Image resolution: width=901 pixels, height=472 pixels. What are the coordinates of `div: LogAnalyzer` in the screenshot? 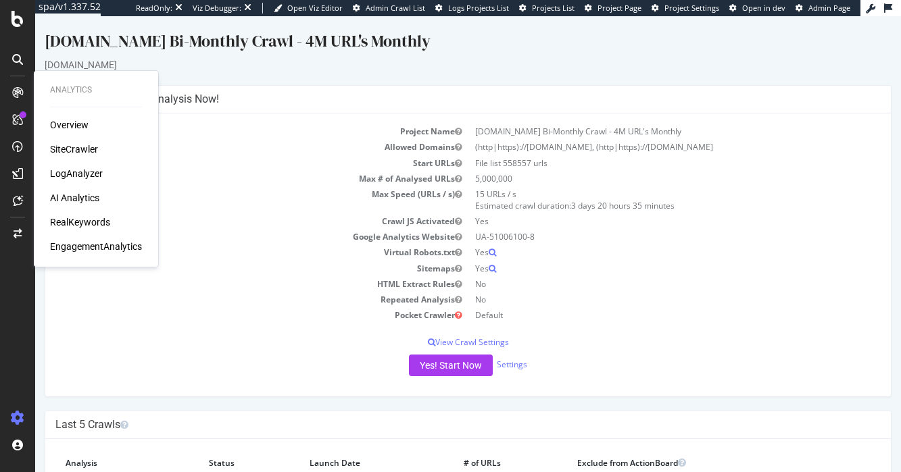 It's located at (76, 174).